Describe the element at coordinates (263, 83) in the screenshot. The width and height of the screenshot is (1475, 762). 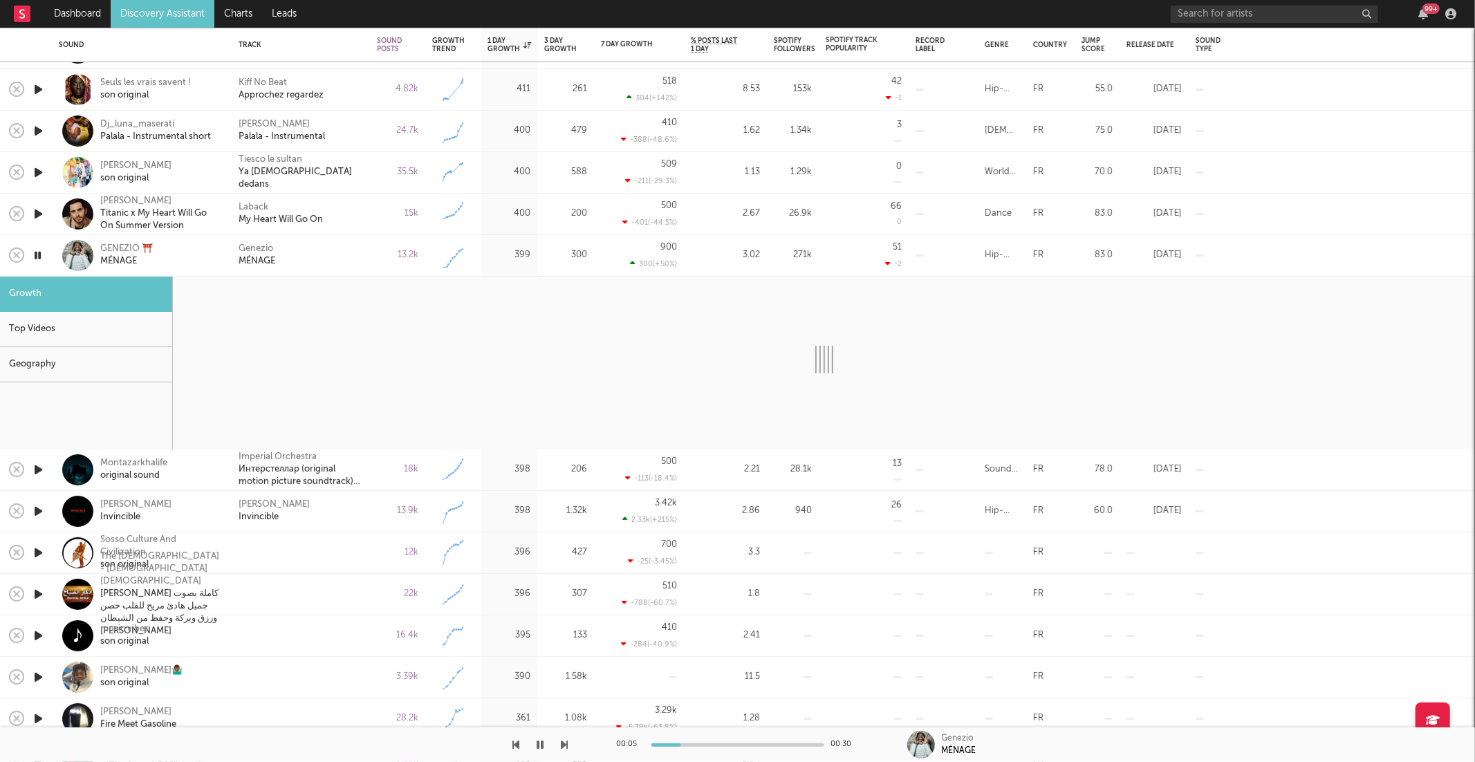
I see `a: Kiff No Beat` at that location.